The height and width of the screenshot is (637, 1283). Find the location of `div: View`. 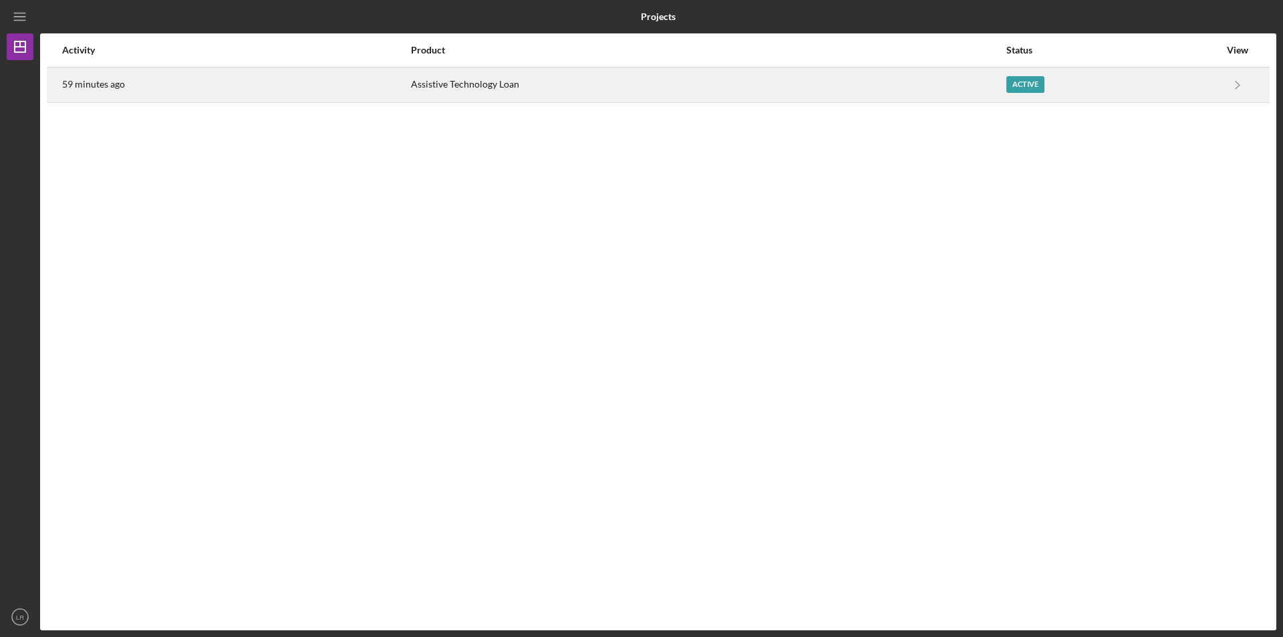

div: View is located at coordinates (1237, 50).